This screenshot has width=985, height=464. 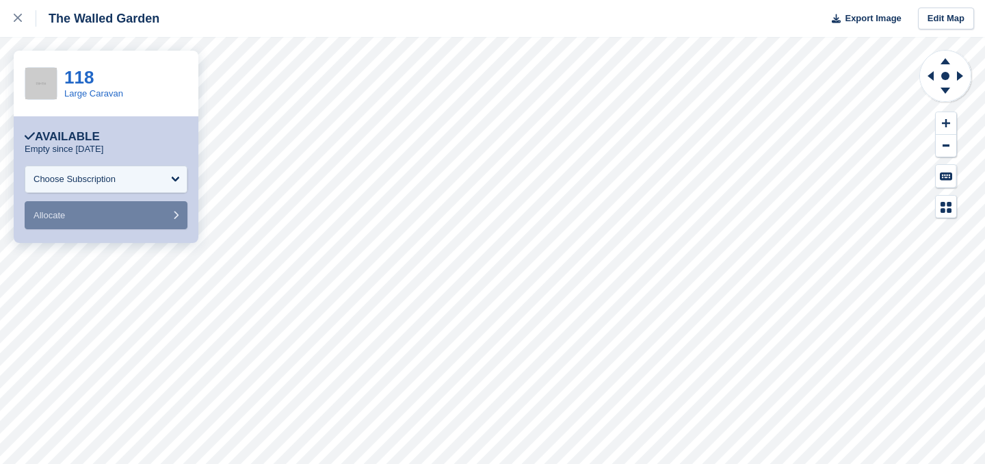 I want to click on div: Choose Subscription, so click(x=75, y=179).